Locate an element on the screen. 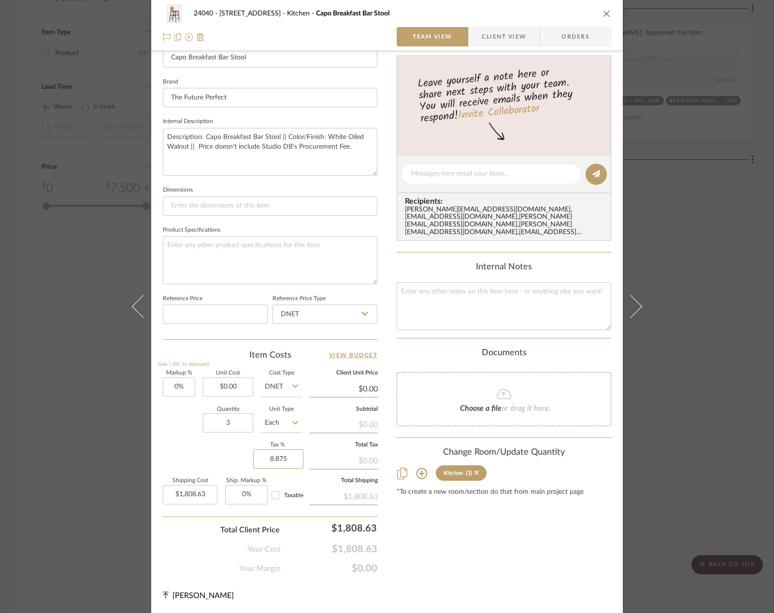 The height and width of the screenshot is (613, 774). label: Quantity is located at coordinates (228, 409).